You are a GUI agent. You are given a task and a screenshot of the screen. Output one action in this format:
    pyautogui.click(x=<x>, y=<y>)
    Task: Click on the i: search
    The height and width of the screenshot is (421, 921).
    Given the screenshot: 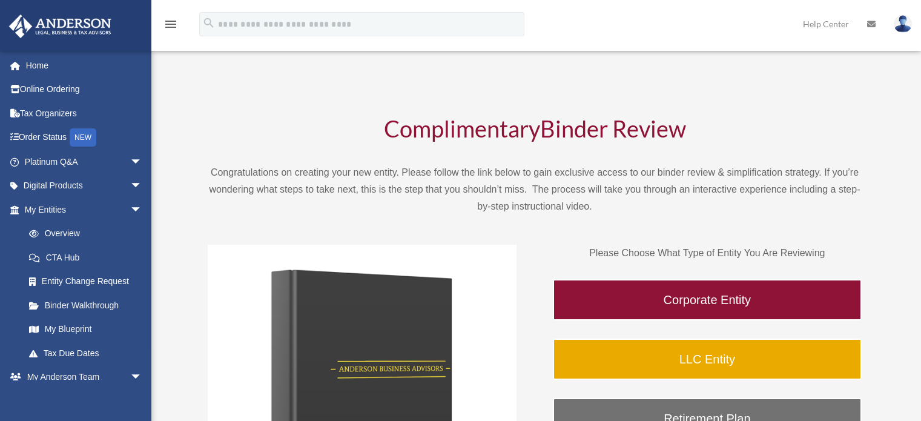 What is the action you would take?
    pyautogui.click(x=209, y=23)
    